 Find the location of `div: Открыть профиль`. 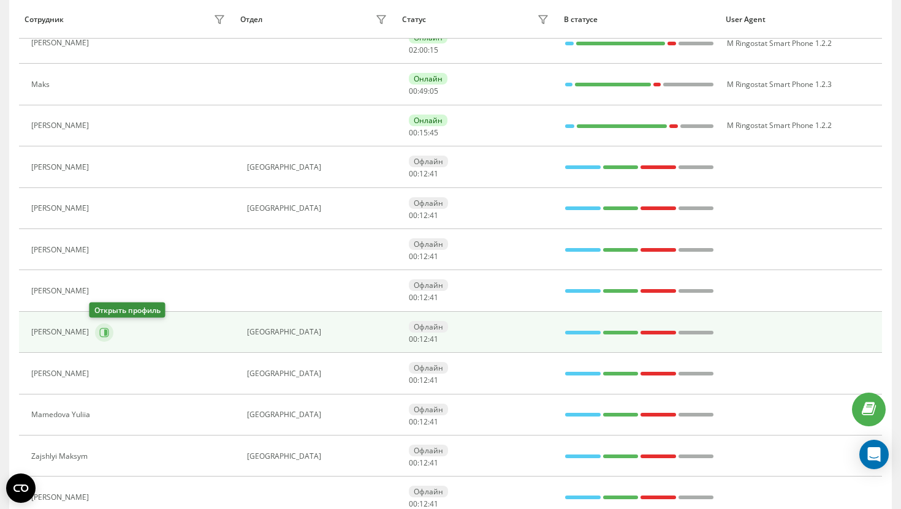

div: Открыть профиль is located at coordinates (127, 310).